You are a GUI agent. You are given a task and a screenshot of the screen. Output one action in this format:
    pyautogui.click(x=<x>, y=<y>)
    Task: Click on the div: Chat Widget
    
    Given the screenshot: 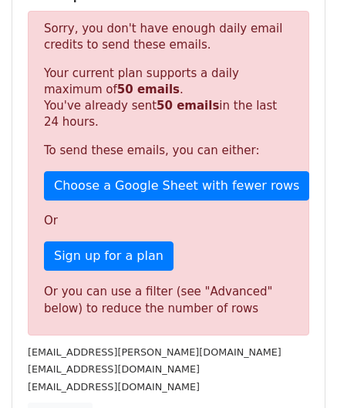 What is the action you would take?
    pyautogui.click(x=298, y=371)
    